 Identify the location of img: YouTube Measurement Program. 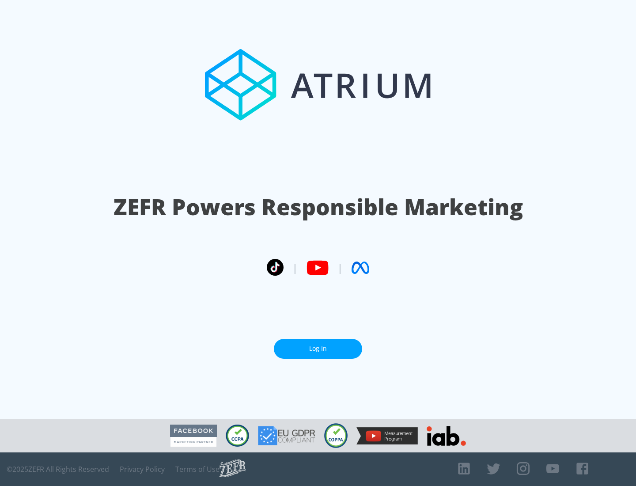
(387, 436).